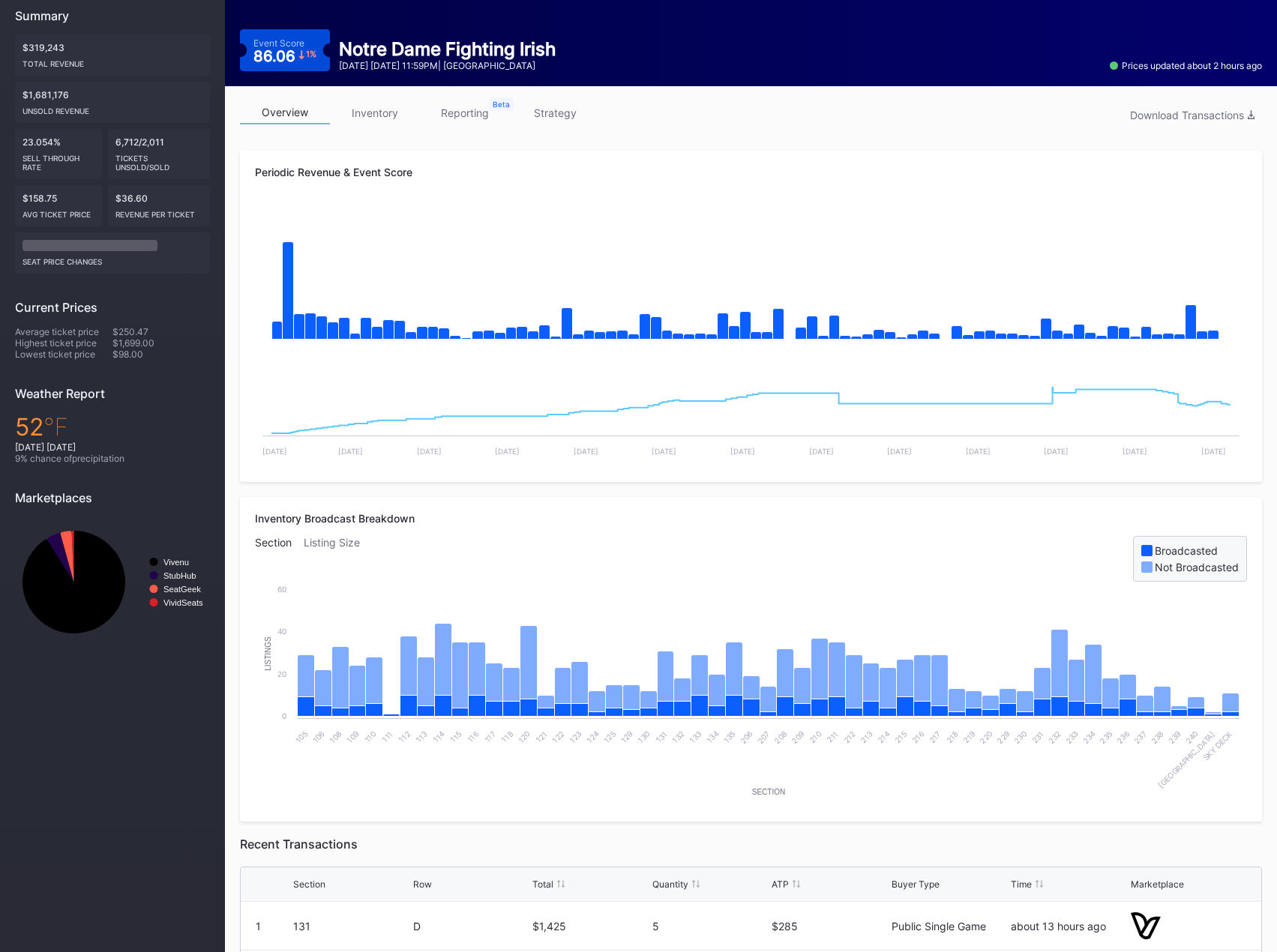 The image size is (1277, 952). I want to click on text: 124, so click(592, 736).